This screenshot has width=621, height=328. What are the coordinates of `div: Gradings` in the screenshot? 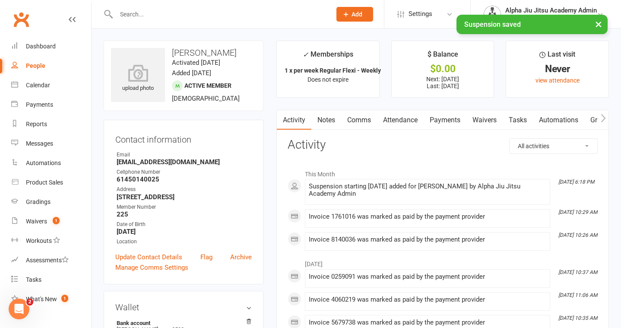 It's located at (38, 202).